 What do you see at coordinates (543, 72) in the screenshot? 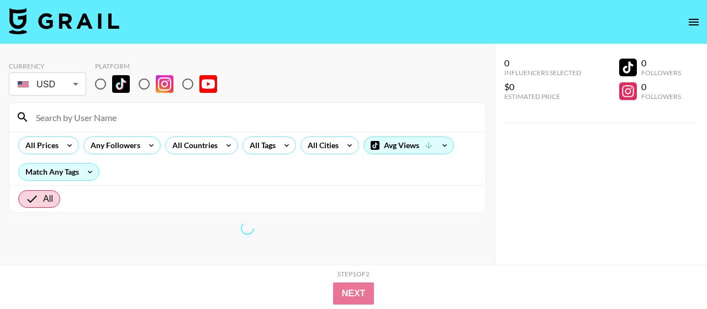
I see `div: Influencers Selected` at bounding box center [543, 72].